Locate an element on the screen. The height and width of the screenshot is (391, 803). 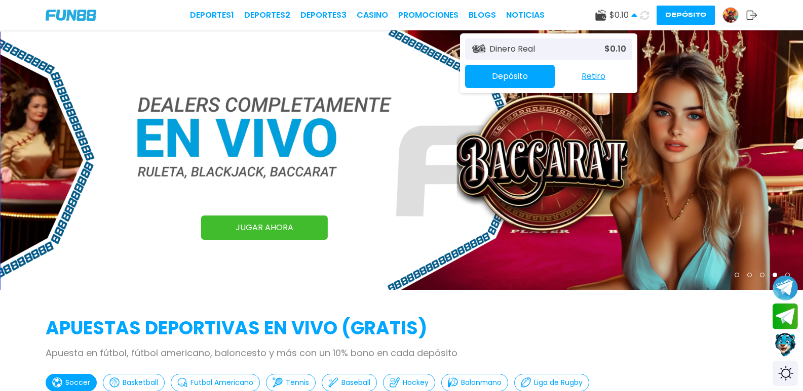
p: Tennis is located at coordinates (297, 383).